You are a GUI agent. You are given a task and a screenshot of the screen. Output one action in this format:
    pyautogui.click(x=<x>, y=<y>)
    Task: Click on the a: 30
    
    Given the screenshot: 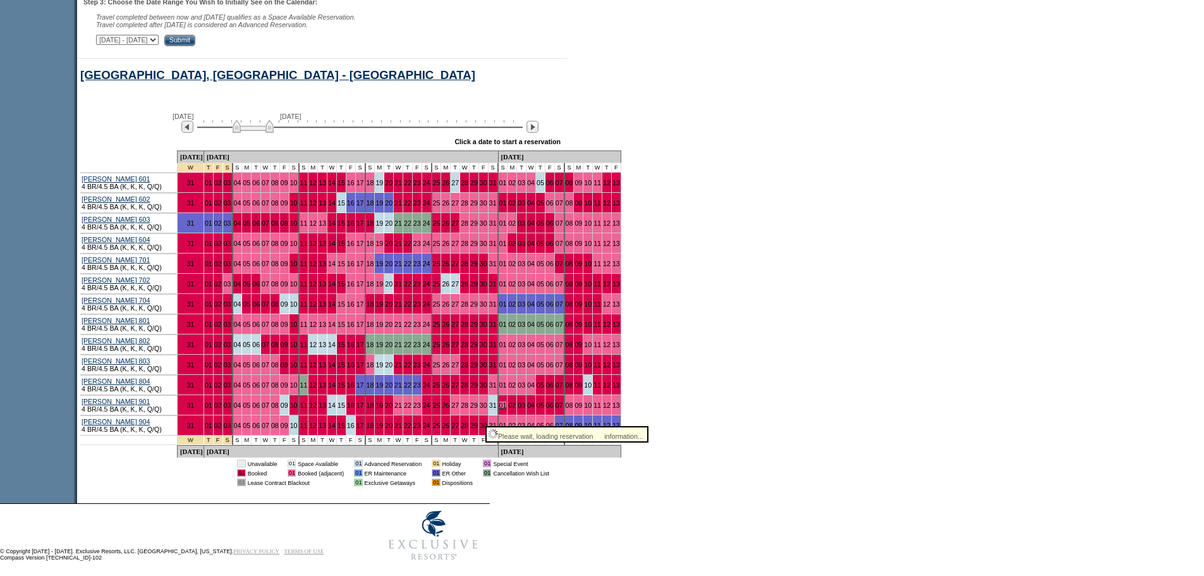 What is the action you would take?
    pyautogui.click(x=484, y=284)
    